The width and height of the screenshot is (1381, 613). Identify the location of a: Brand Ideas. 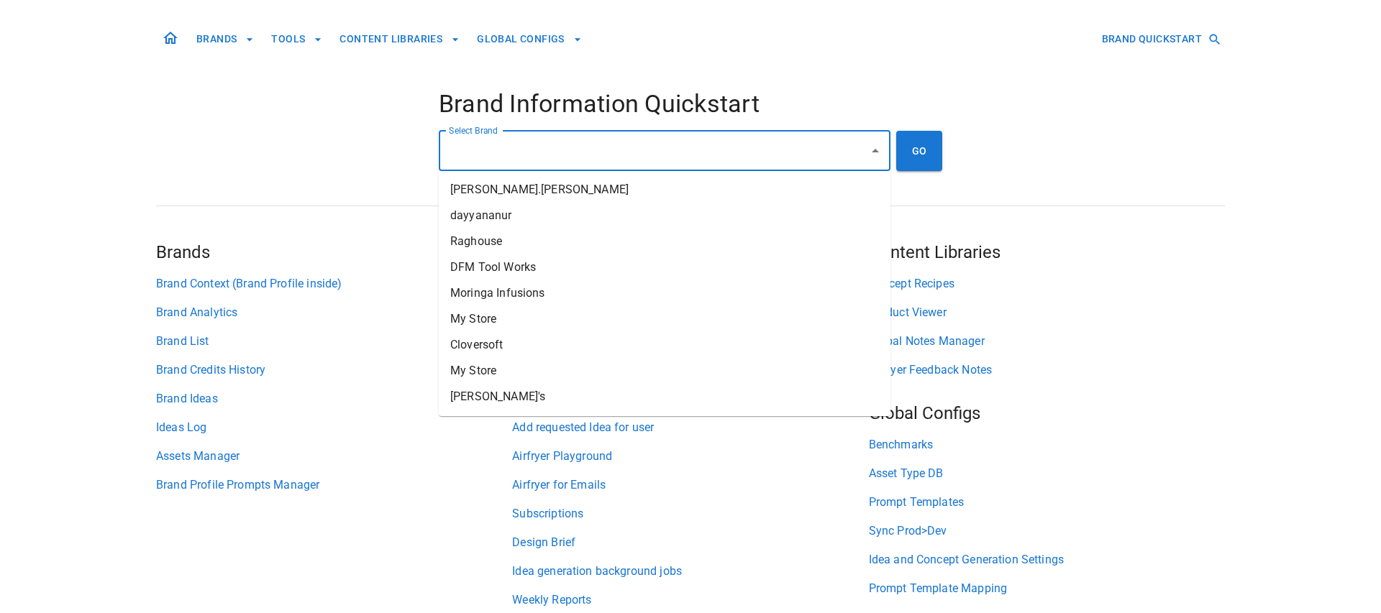
(334, 399).